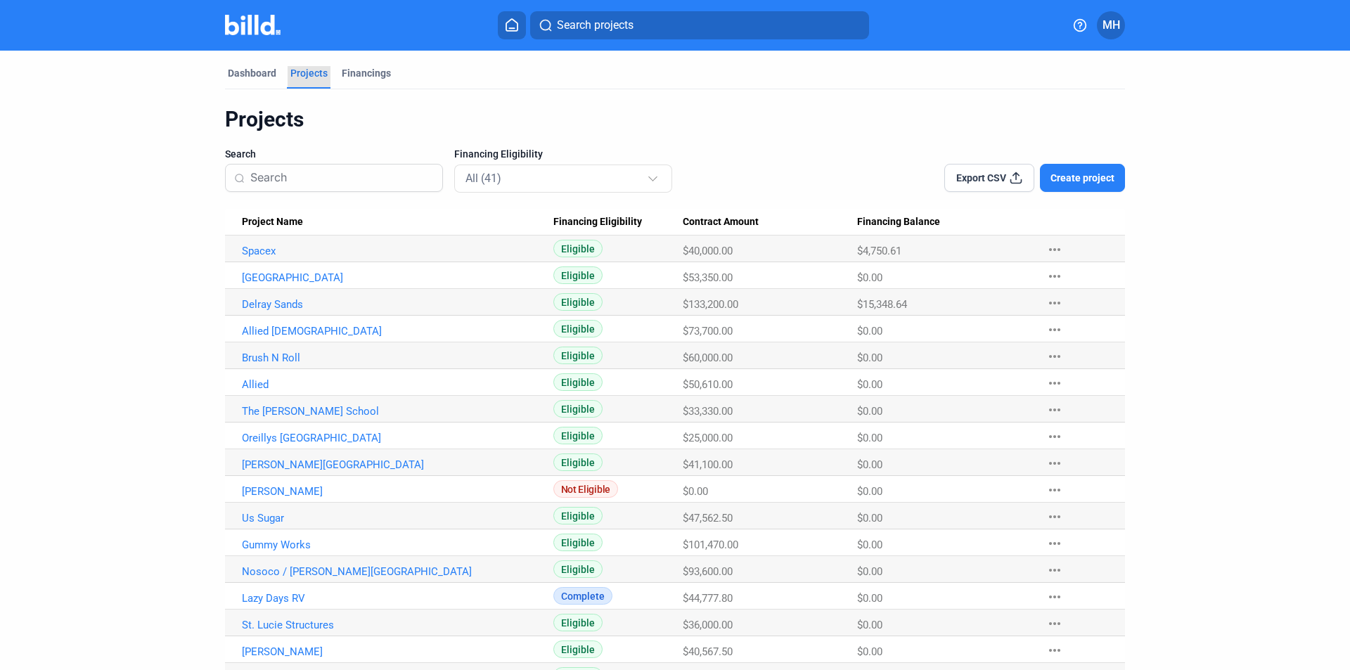  Describe the element at coordinates (710, 304) in the screenshot. I see `span: $133,200.00` at that location.